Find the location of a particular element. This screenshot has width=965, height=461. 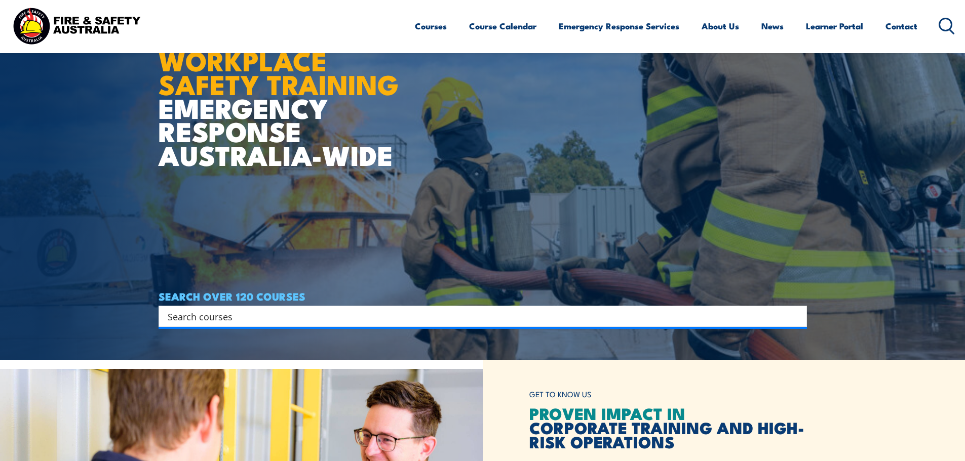

a: Course Calendar is located at coordinates (502, 26).